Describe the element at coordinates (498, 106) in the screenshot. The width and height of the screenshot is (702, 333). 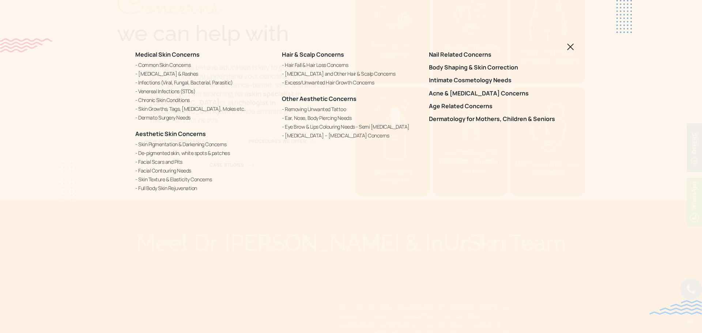
I see `a: Age Related Concerns` at that location.